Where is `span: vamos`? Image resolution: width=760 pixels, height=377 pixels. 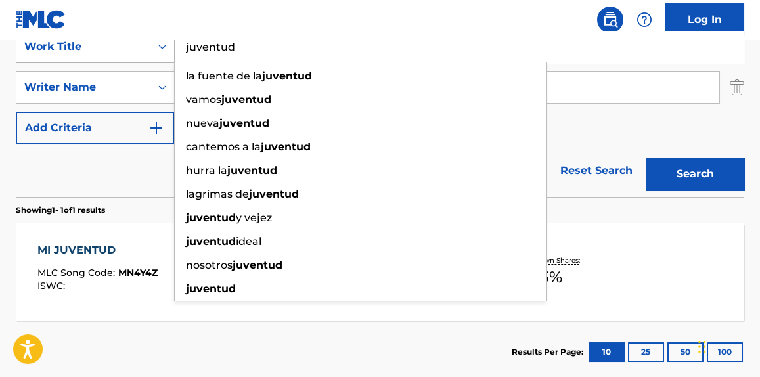 span: vamos is located at coordinates (204, 99).